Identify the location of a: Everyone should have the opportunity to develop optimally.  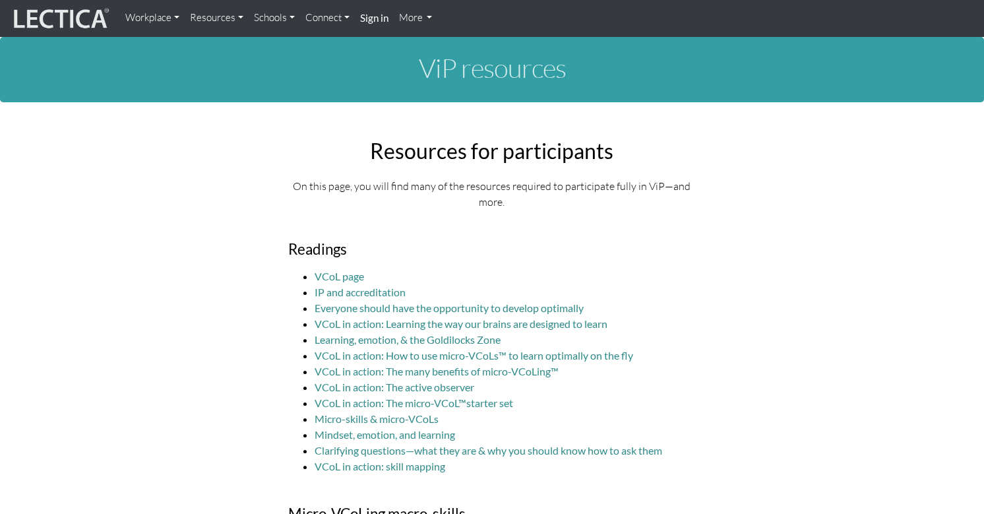
(449, 307).